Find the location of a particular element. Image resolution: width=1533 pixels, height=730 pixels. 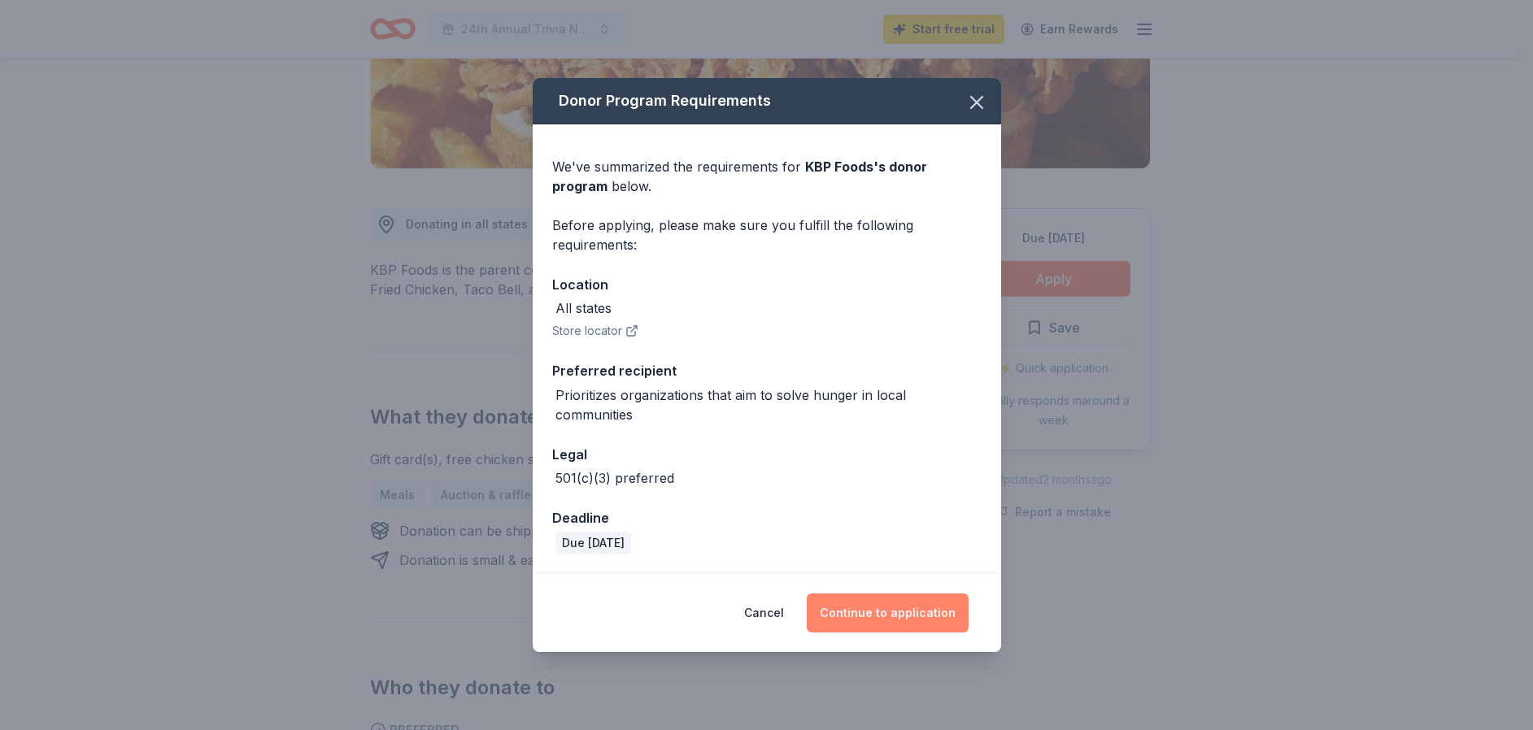

div: Legal is located at coordinates (767, 455).